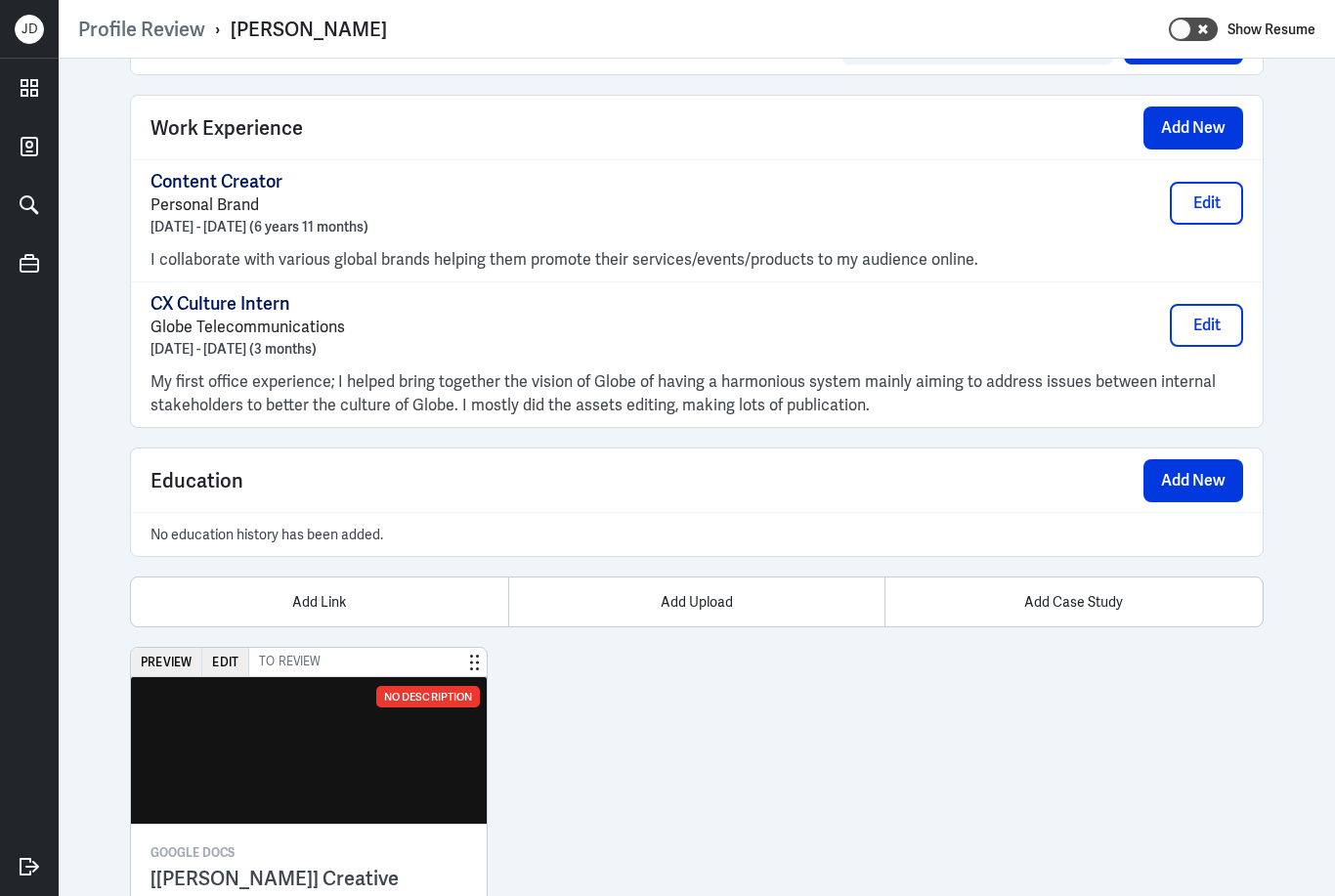 The image size is (1335, 896). I want to click on p: I collaborate with various global brands helping them promote their services/events/products to m..., so click(697, 260).